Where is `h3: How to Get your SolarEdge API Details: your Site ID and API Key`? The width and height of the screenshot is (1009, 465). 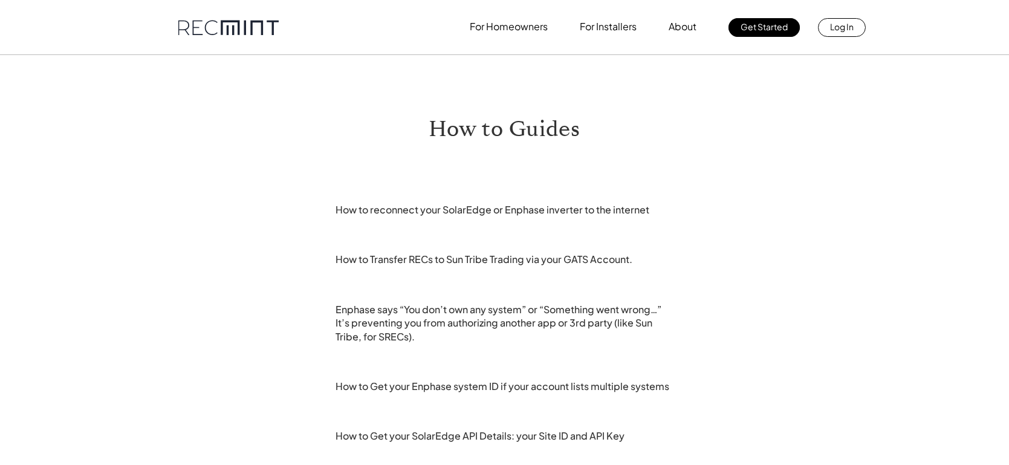 h3: How to Get your SolarEdge API Details: your Site ID and API Key is located at coordinates (505, 436).